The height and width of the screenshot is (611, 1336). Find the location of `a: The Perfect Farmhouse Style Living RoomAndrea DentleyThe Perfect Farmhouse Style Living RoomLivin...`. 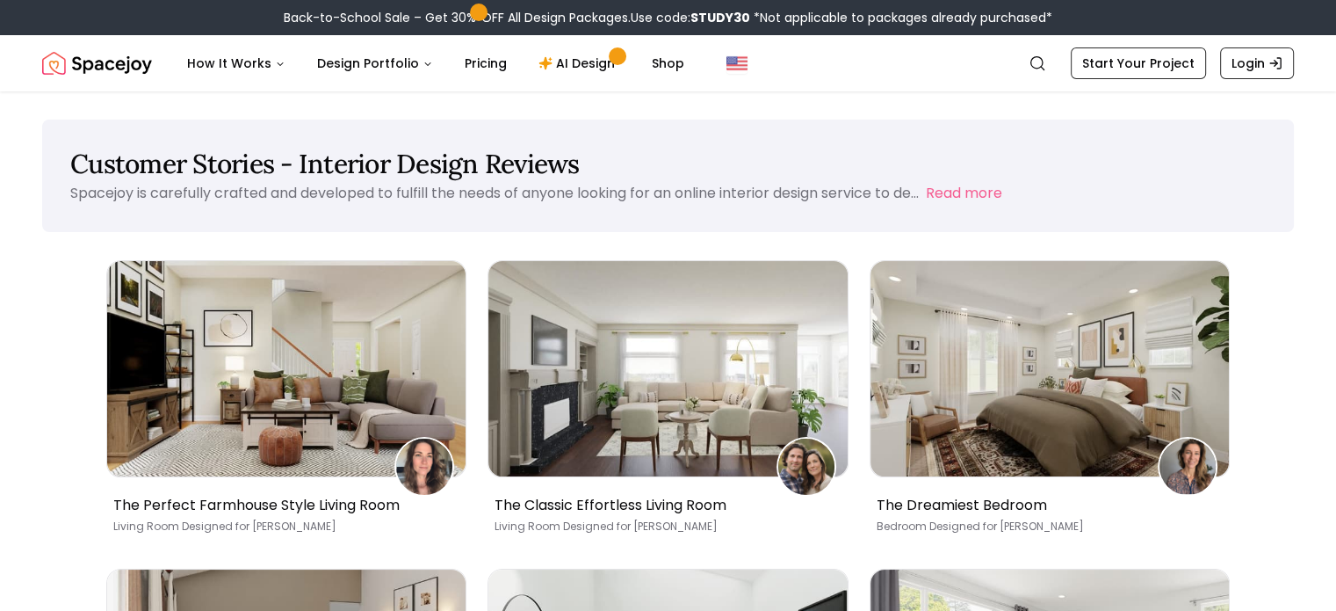

a: The Perfect Farmhouse Style Living RoomAndrea DentleyThe Perfect Farmhouse Style Living RoomLivin... is located at coordinates (286, 403).